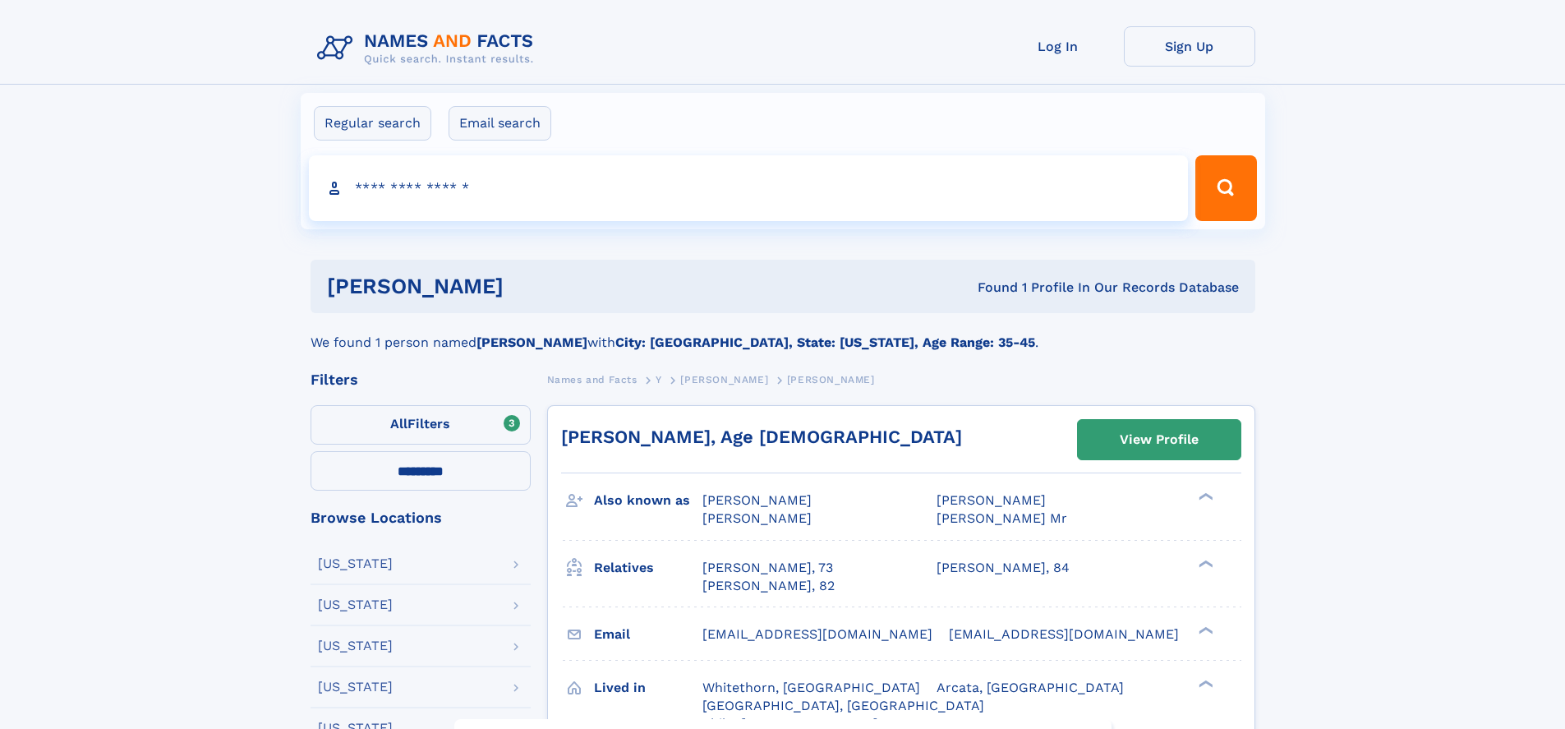  Describe the element at coordinates (592, 379) in the screenshot. I see `a: Names and Facts` at that location.